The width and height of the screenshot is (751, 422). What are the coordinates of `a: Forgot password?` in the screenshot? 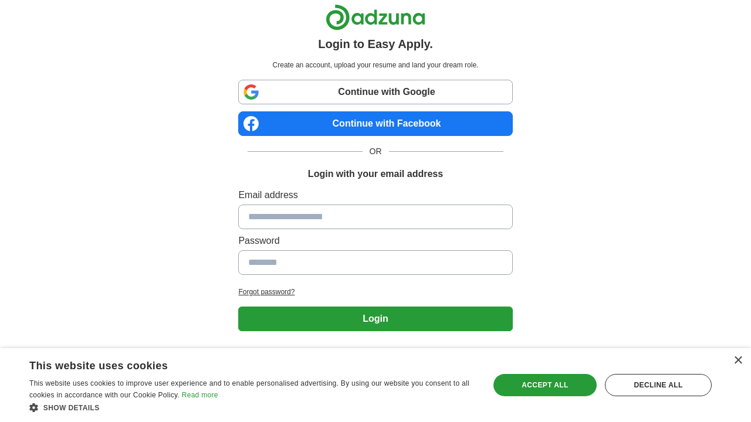 It's located at (375, 292).